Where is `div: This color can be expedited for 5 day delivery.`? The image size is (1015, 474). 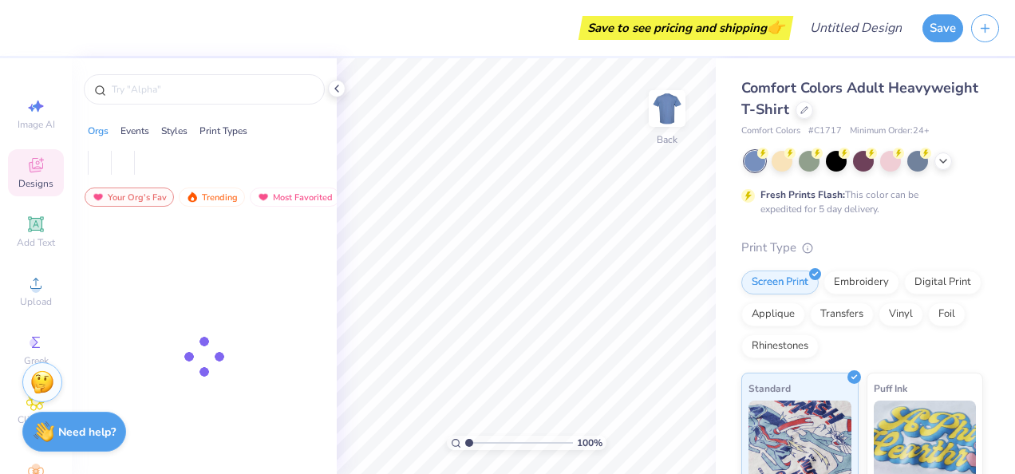 div: This color can be expedited for 5 day delivery. is located at coordinates (859, 202).